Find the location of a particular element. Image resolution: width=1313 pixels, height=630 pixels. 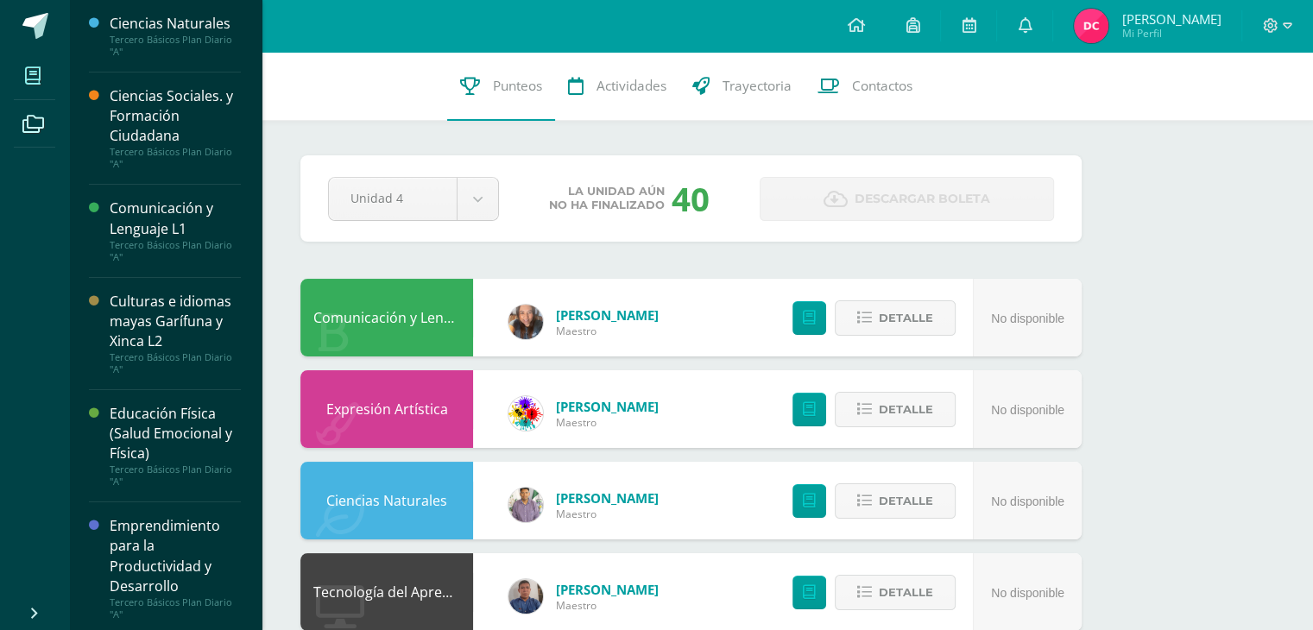

div: Expresión Artística is located at coordinates (387, 409).